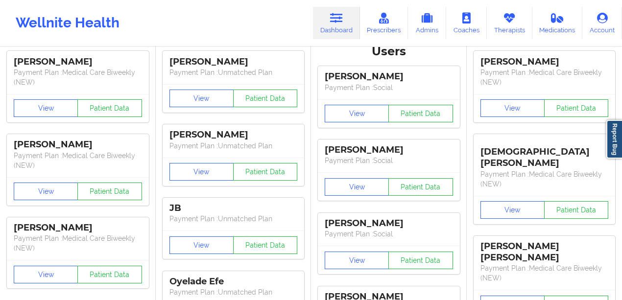 This screenshot has height=300, width=622. Describe the element at coordinates (234, 282) in the screenshot. I see `div: Oyelade Efe` at that location.